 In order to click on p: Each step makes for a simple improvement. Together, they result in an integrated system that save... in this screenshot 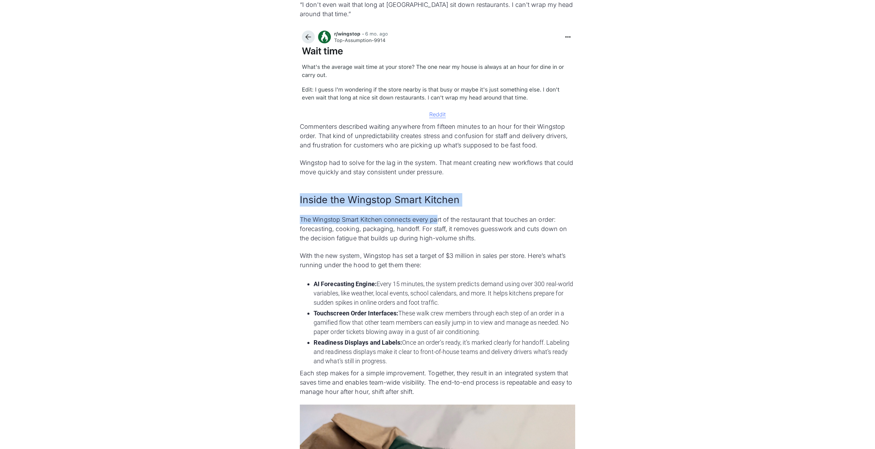, I will do `click(437, 382)`.